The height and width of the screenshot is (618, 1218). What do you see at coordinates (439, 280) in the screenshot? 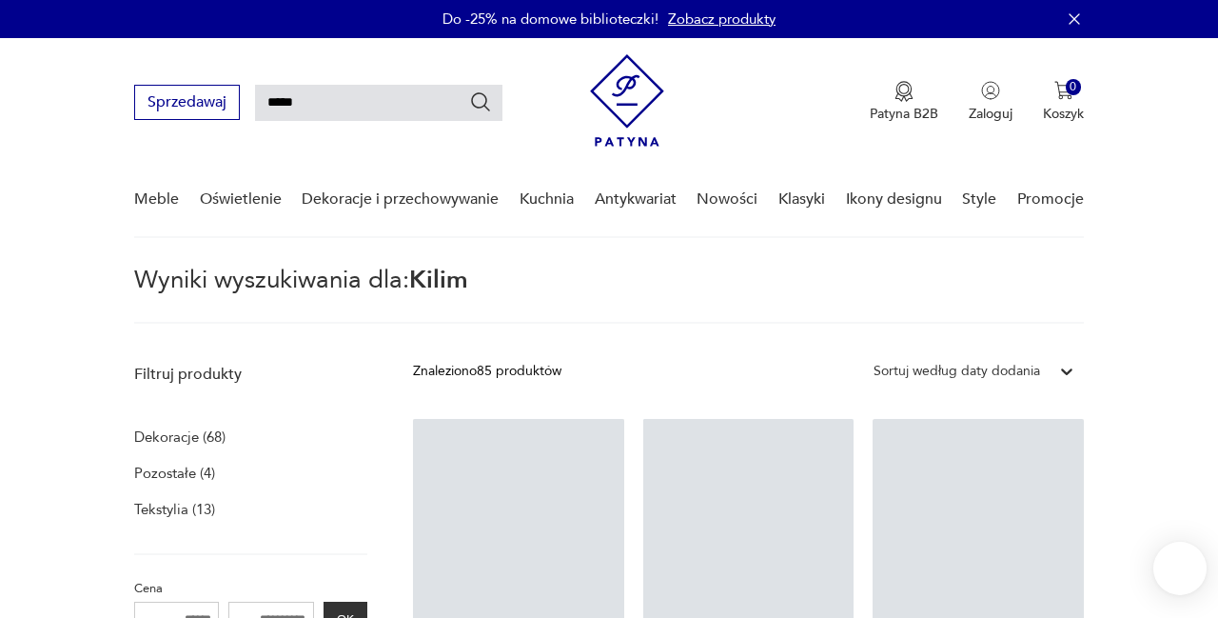
I see `span: Kilim` at bounding box center [439, 280].